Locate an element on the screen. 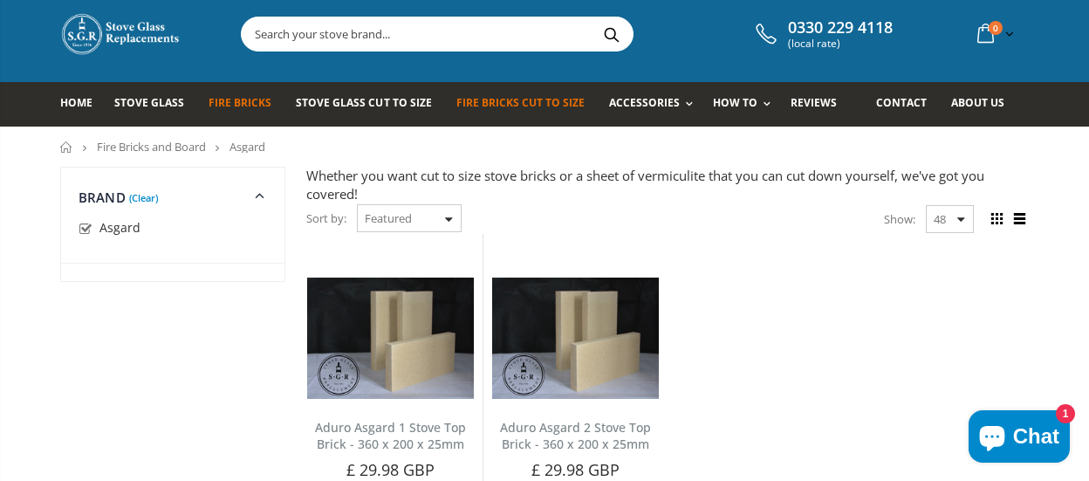  span: List view is located at coordinates (1019, 219).